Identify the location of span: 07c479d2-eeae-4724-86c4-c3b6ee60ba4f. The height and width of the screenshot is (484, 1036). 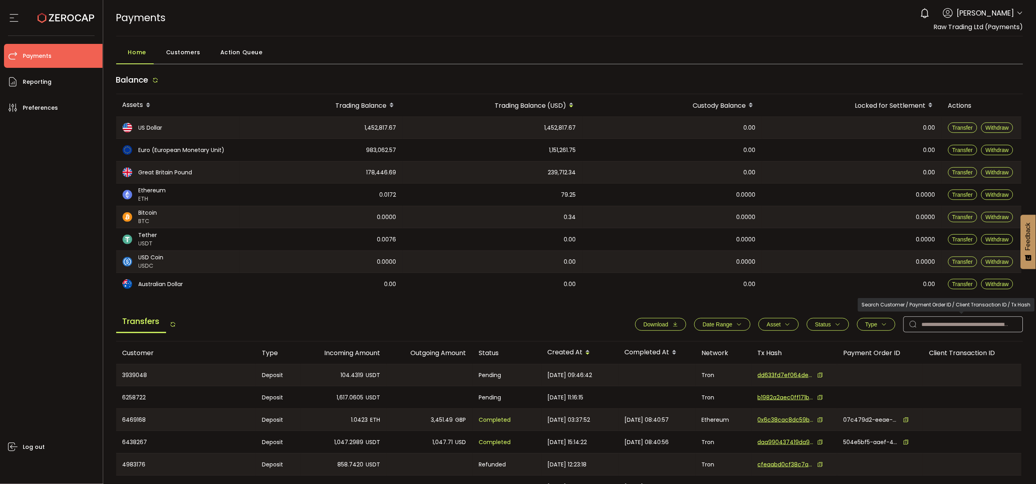
(872, 420).